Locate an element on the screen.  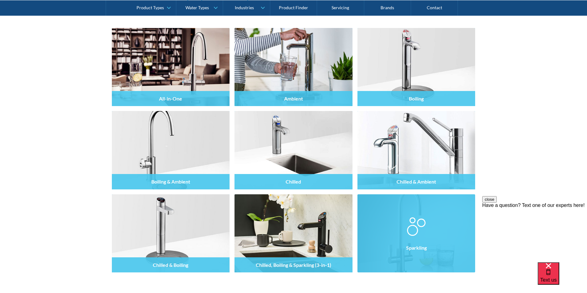
a: All-in-One is located at coordinates (171, 67).